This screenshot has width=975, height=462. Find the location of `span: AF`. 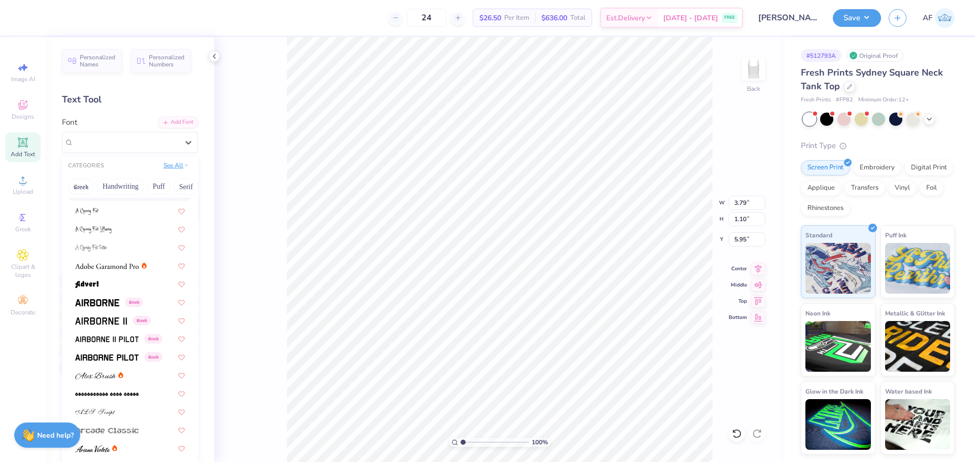

span: AF is located at coordinates (927, 18).